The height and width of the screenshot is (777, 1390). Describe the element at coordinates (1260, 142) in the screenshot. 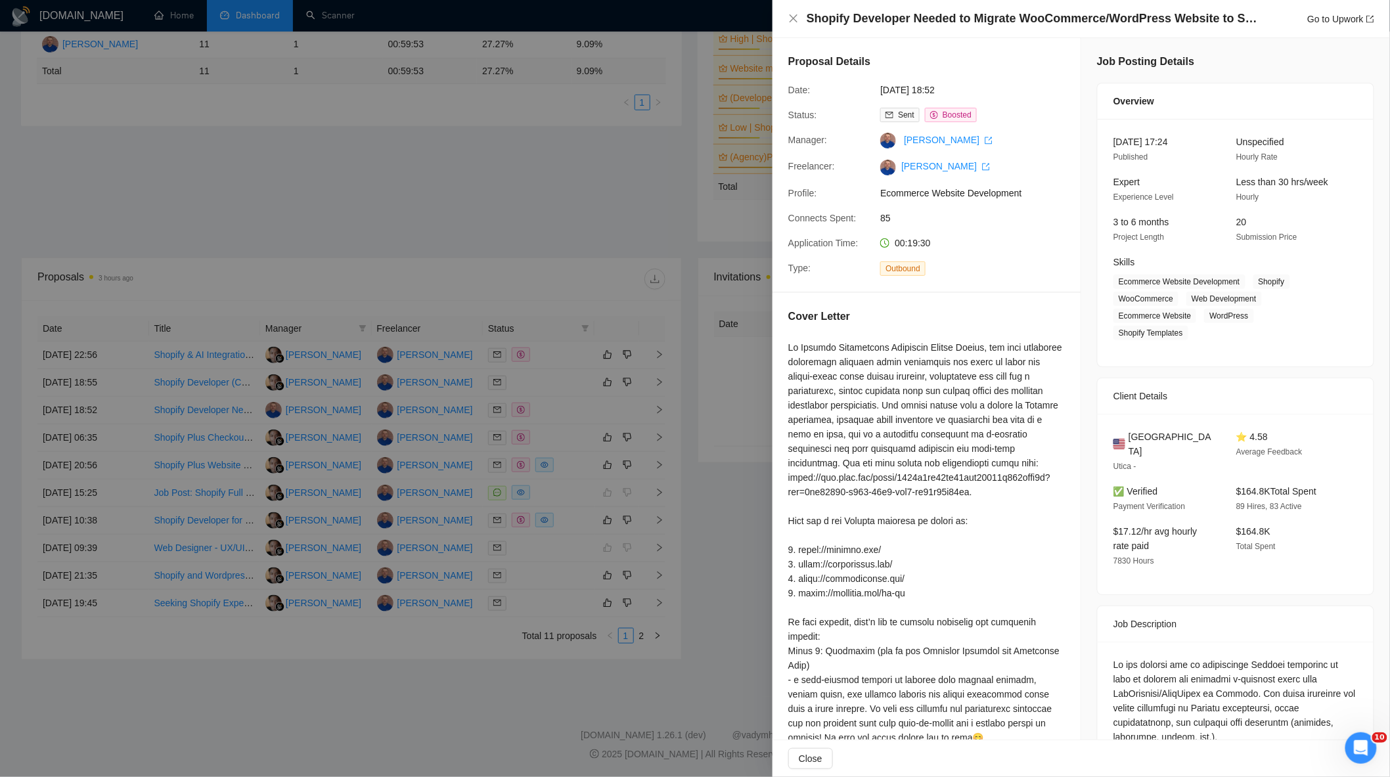

I see `span: Unspecified` at that location.